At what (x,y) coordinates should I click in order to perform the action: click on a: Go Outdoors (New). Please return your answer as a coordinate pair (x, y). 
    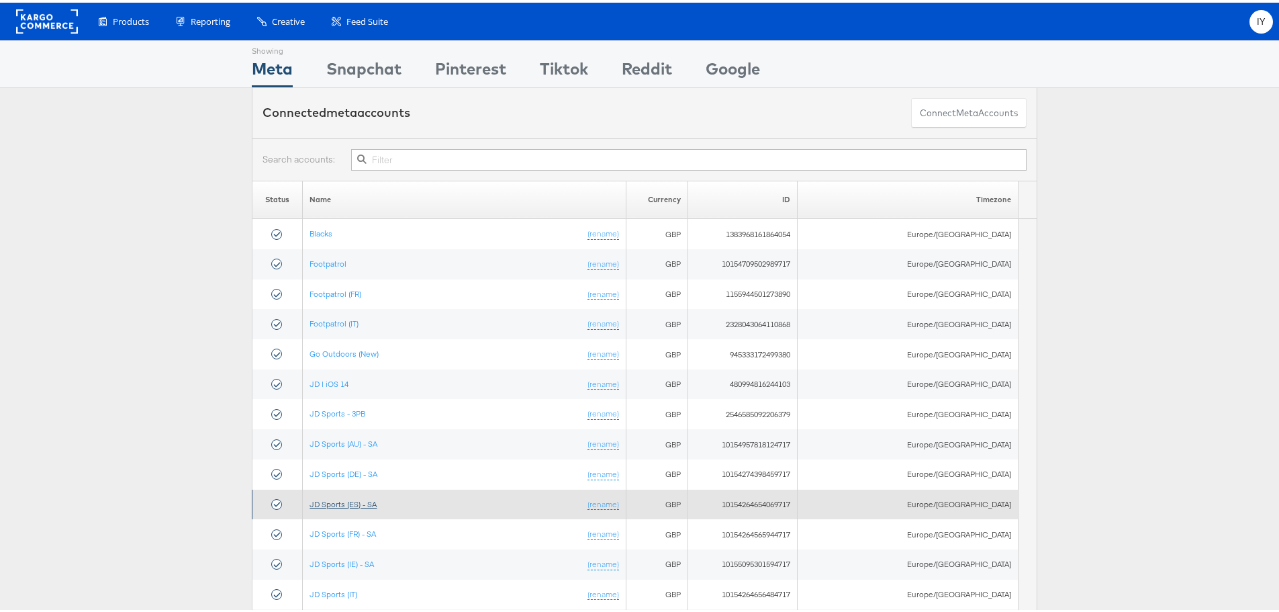
    Looking at the image, I should click on (344, 350).